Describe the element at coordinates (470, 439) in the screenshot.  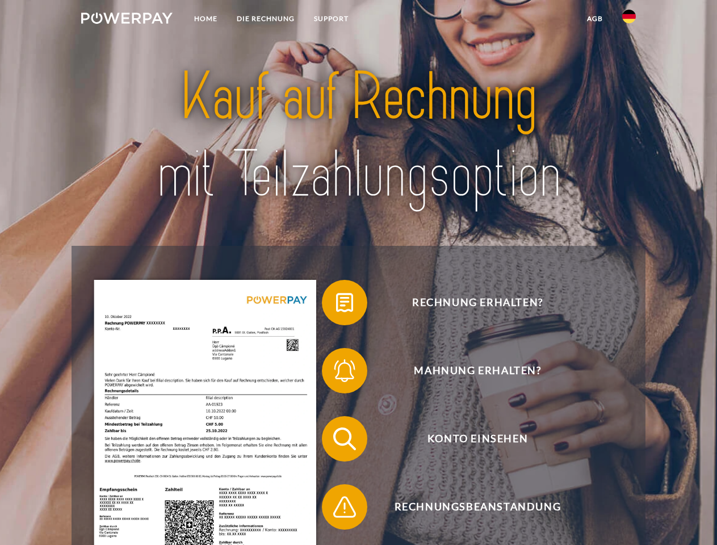
I see `button: Konto einsehen` at that location.